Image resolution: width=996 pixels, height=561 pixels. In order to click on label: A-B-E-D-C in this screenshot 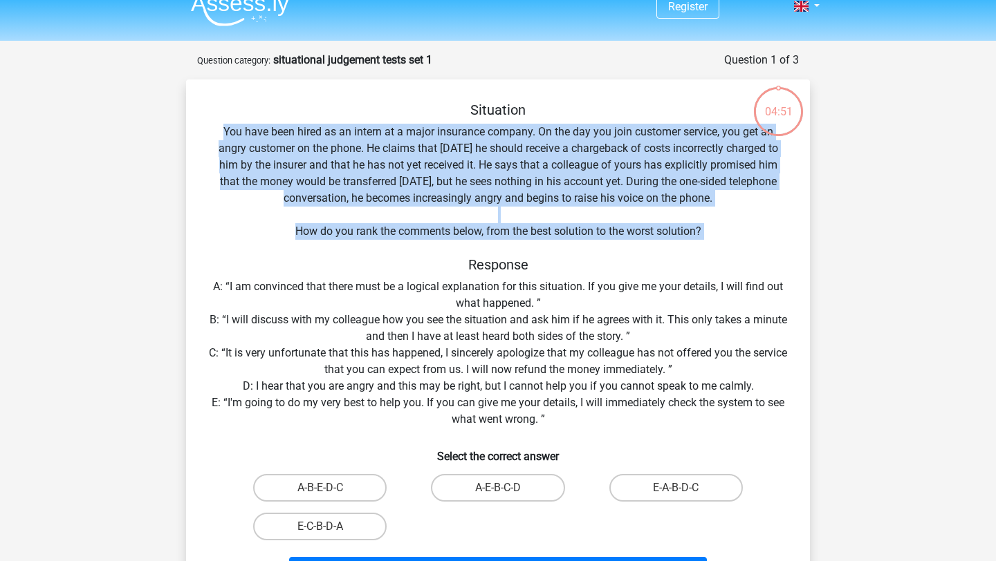, I will do `click(319, 488)`.